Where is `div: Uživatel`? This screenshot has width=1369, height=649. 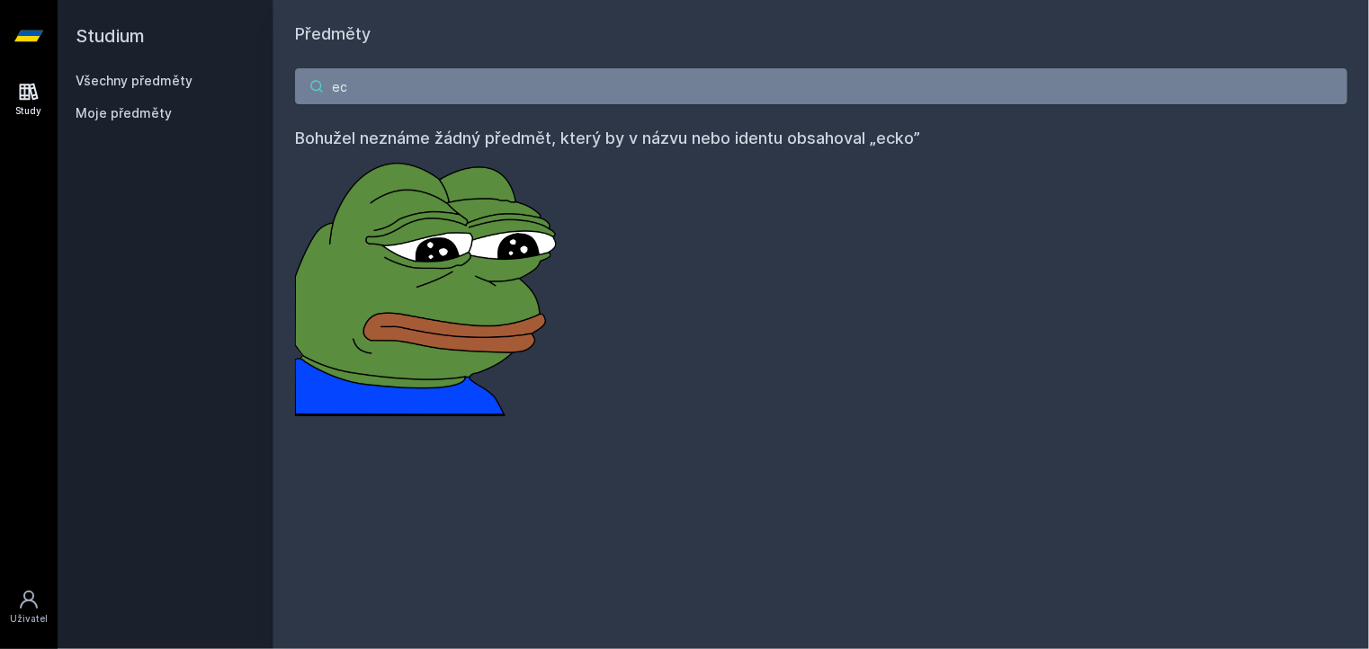 div: Uživatel is located at coordinates (29, 619).